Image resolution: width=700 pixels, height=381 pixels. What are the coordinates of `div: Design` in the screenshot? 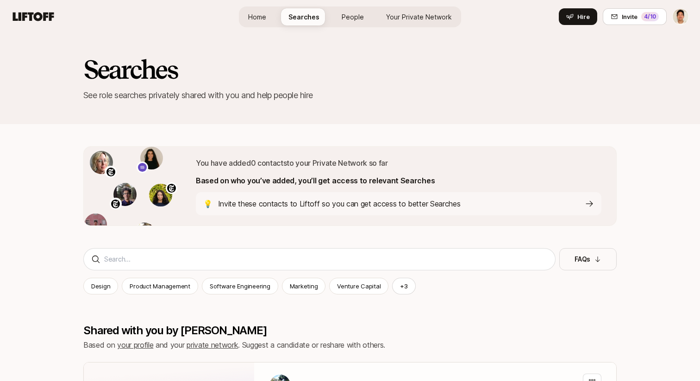 It's located at (101, 286).